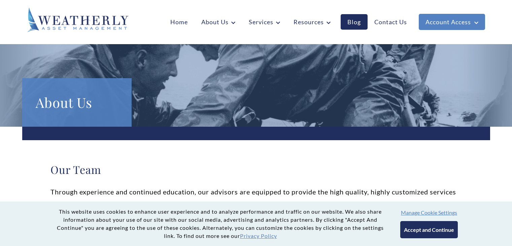  I want to click on button: Manage Cookie Settings, so click(429, 212).